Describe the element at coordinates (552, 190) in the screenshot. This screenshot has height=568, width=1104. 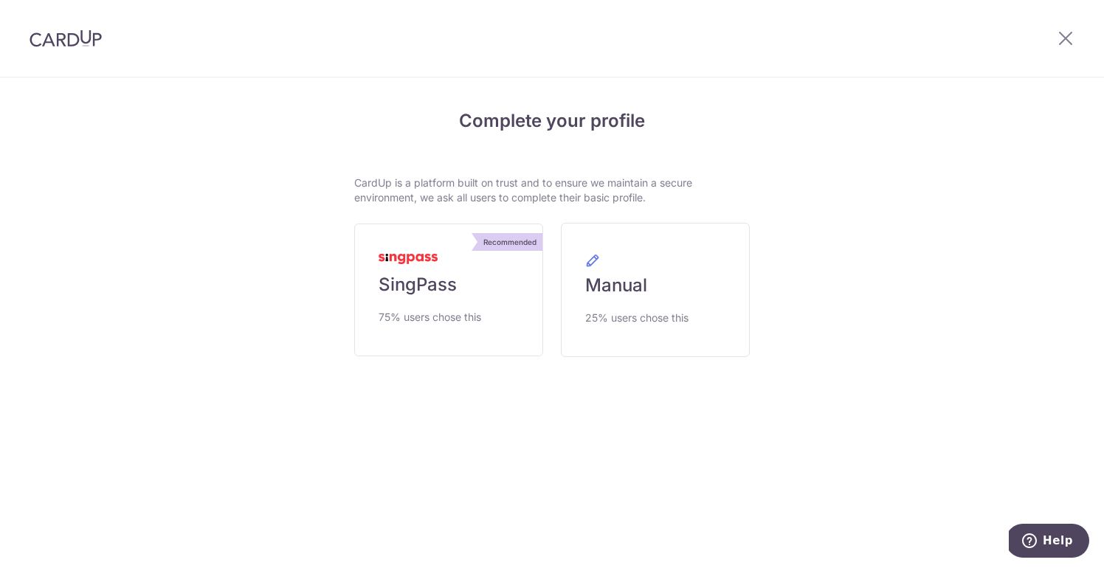
I see `p: CardUp is a platform built on trust and to ensure we maintain a secure environment, we ask all us...` at that location.